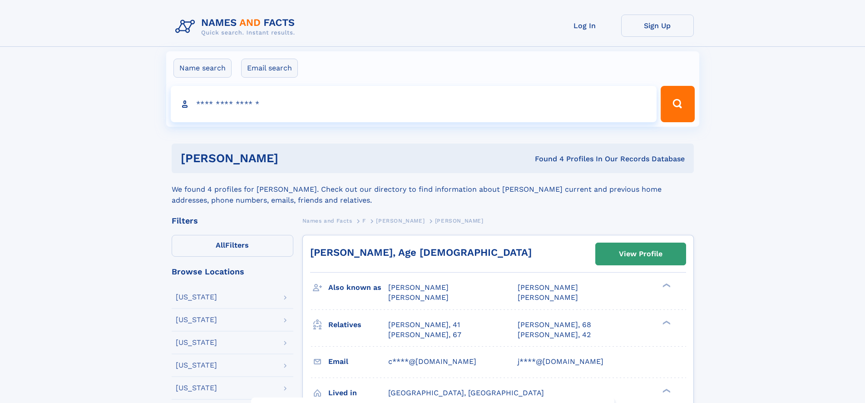 This screenshot has height=403, width=865. Describe the element at coordinates (237, 27) in the screenshot. I see `img: Logo Names and Facts` at that location.